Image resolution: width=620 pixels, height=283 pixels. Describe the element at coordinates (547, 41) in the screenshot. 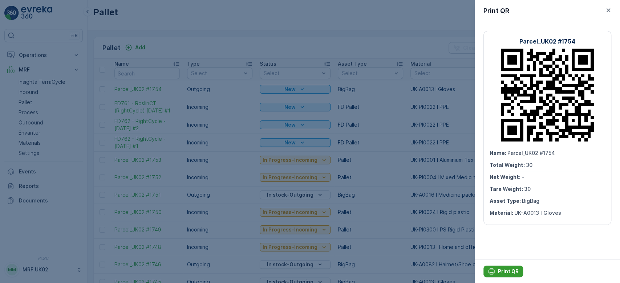

I see `p: Parcel_UK02 #1754` at that location.